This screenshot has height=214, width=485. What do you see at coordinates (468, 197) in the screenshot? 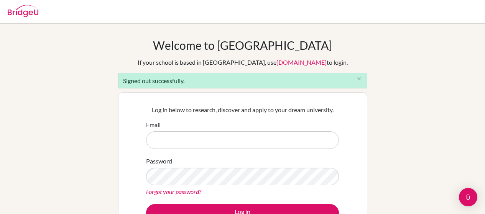
I see `div: Open Intercom Messenger` at bounding box center [468, 197].